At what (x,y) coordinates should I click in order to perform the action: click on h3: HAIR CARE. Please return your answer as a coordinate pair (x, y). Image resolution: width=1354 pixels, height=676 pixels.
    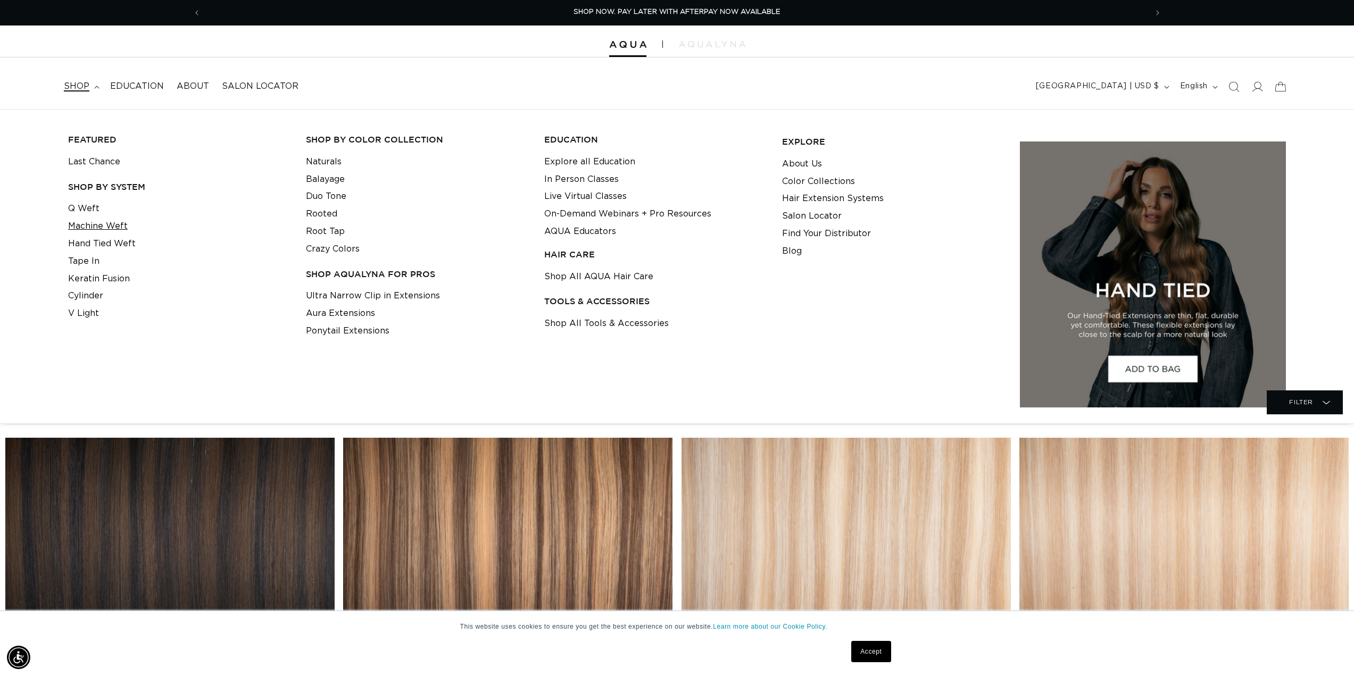
    Looking at the image, I should click on (655, 254).